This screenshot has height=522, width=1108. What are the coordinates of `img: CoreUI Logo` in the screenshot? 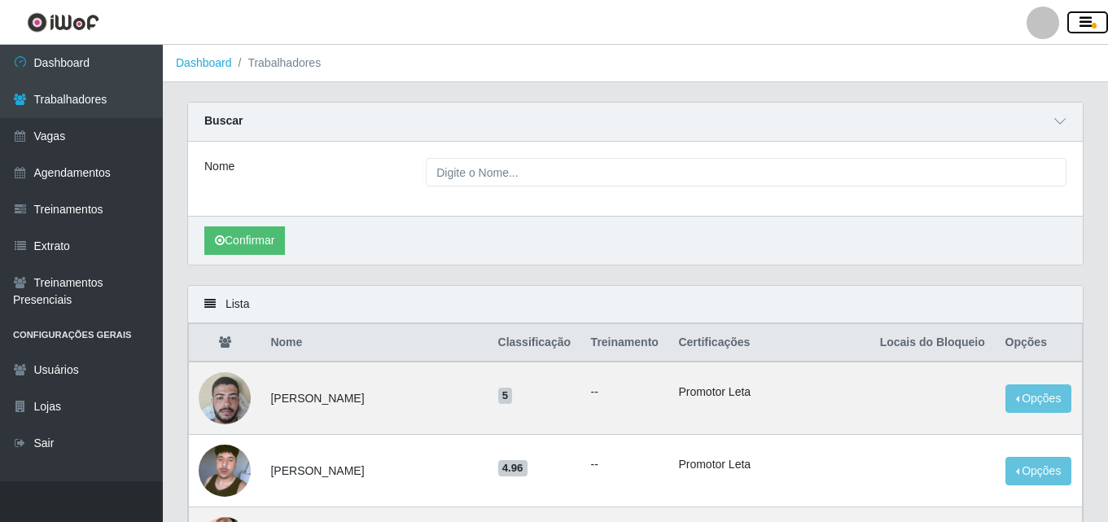 It's located at (63, 22).